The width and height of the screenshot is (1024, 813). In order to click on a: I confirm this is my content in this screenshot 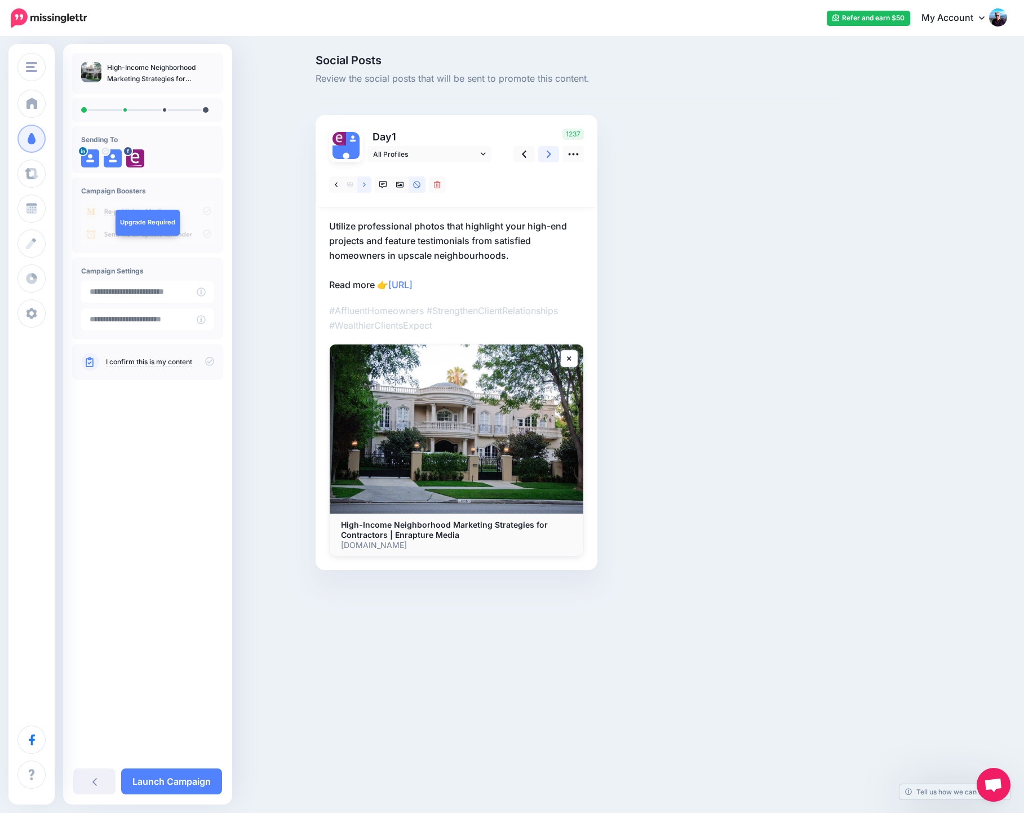, I will do `click(149, 362)`.